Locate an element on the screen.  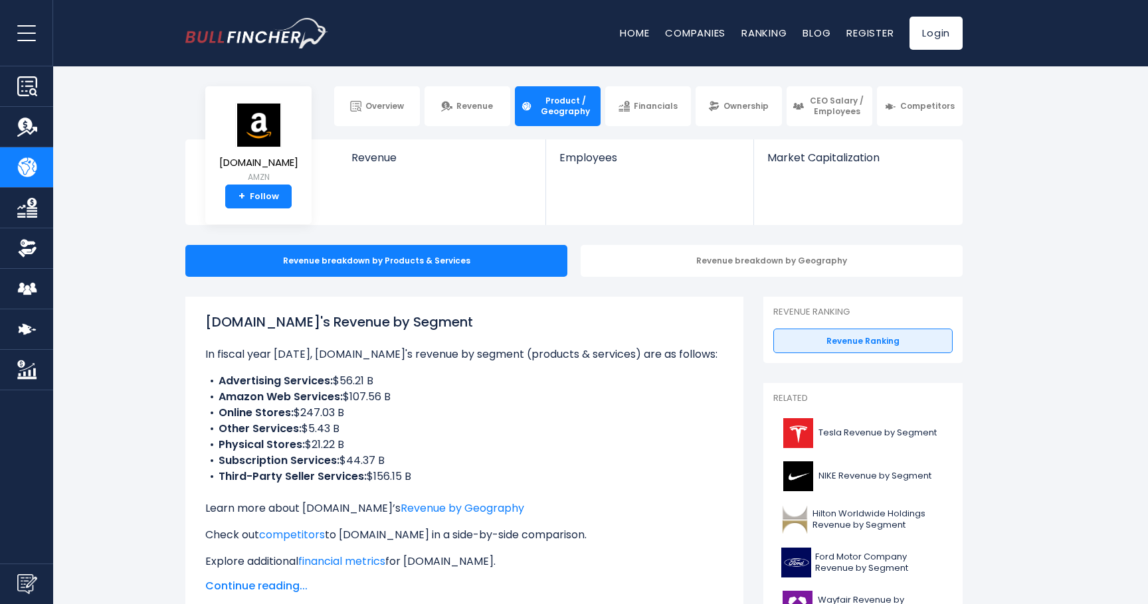
p: Related is located at coordinates (863, 399).